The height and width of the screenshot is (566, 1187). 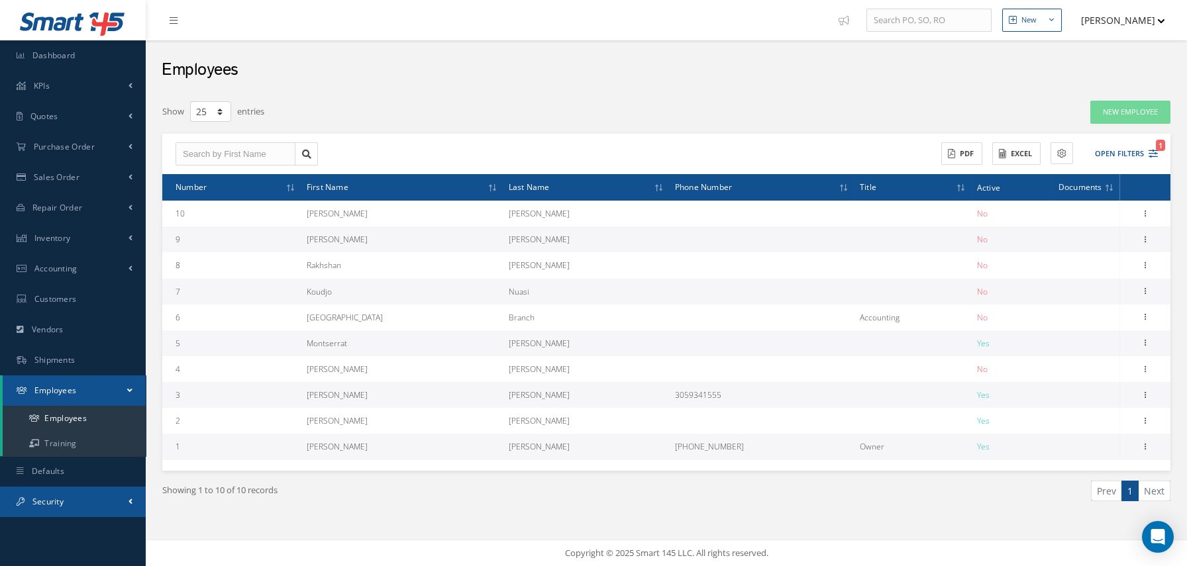 What do you see at coordinates (232, 213) in the screenshot?
I see `td: 10` at bounding box center [232, 213].